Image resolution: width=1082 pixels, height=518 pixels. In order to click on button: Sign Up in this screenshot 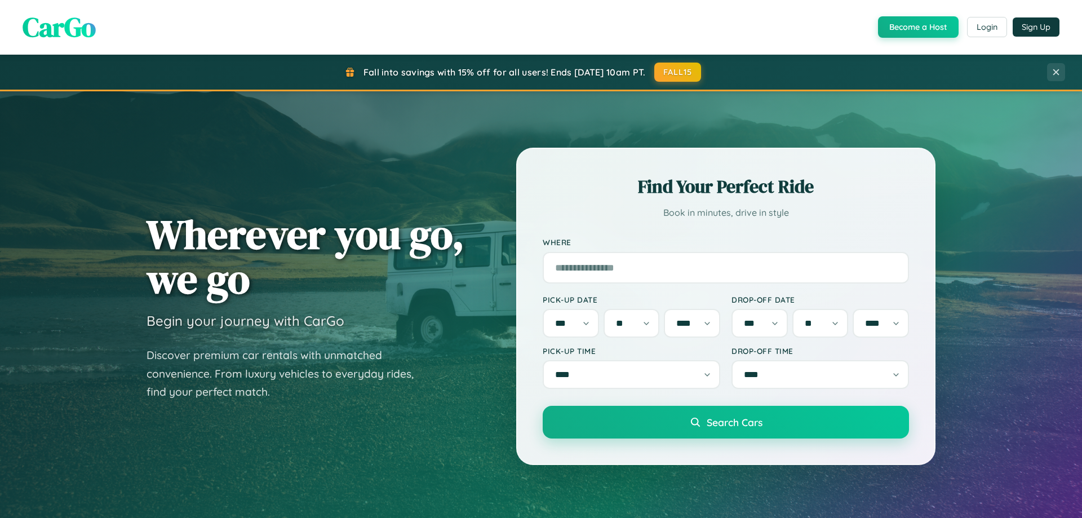, I will do `click(1036, 27)`.